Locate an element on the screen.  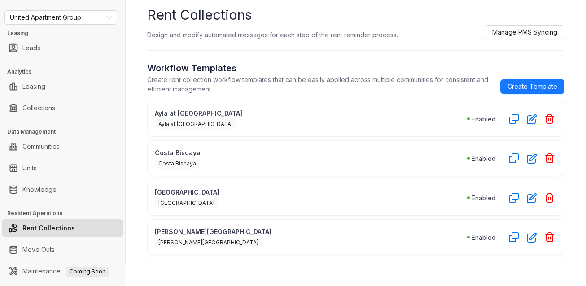
a: Move Outs is located at coordinates (39, 250).